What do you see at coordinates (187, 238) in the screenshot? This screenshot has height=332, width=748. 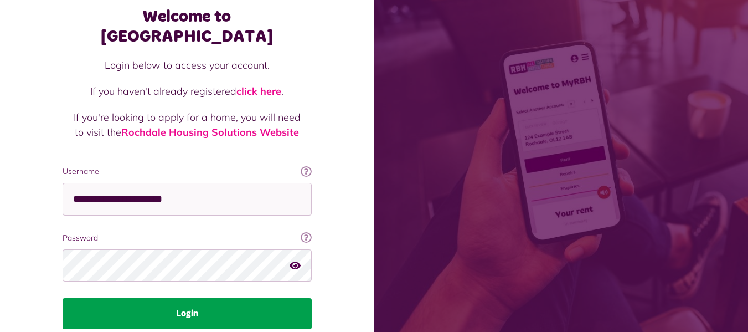 I see `label: Password` at bounding box center [187, 238].